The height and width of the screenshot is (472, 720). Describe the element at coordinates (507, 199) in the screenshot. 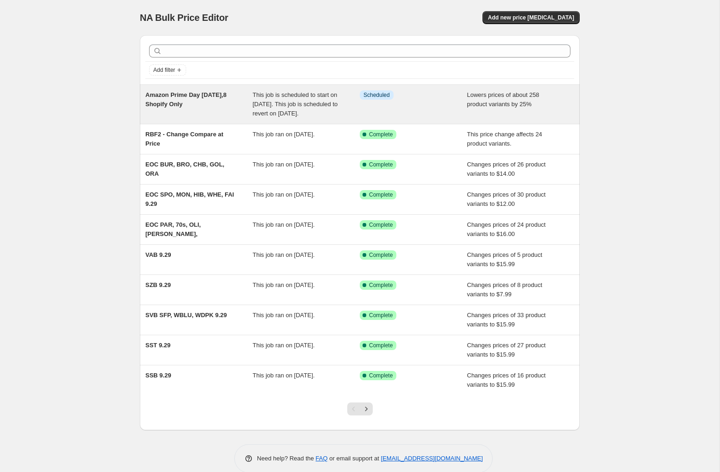

I see `span: Changes prices of 30 product variants to $12.00` at that location.